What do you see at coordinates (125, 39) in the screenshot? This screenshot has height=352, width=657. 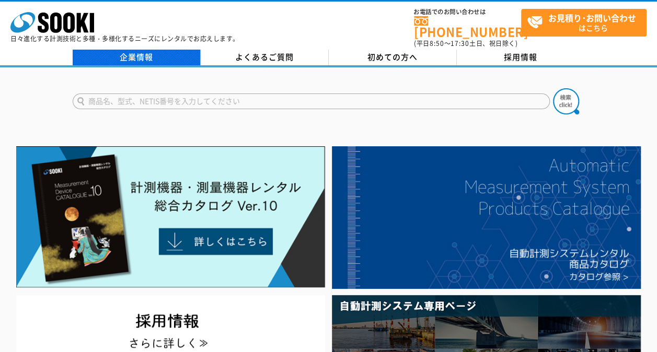 I see `p: 日々進化する計測技術と多種・多様化するニーズにレンタルでお応えします。` at bounding box center [125, 39].